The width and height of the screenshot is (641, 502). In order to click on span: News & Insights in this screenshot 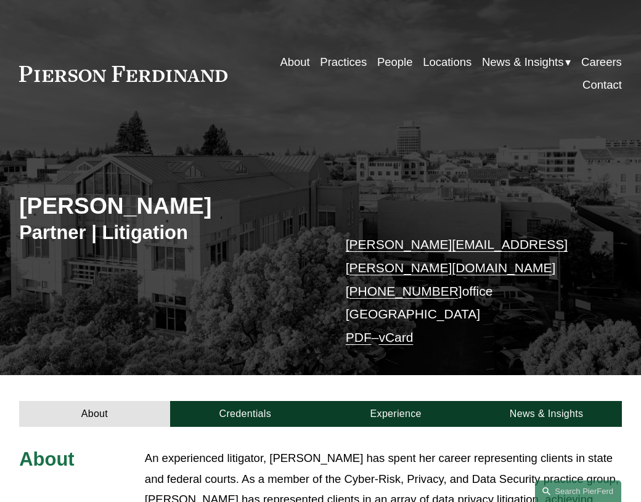, I will do `click(522, 62)`.